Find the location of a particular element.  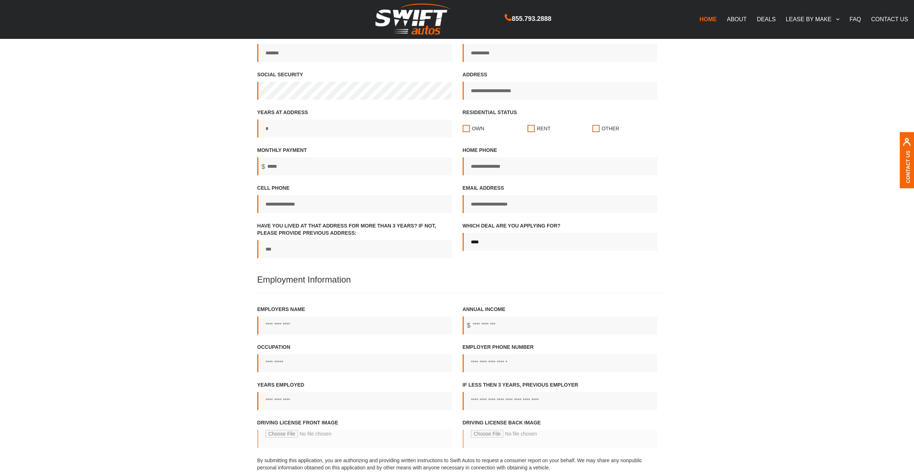

label: Have you lived at that address for more than 3 years? If not, Please provide previous address: is located at coordinates (355, 240).